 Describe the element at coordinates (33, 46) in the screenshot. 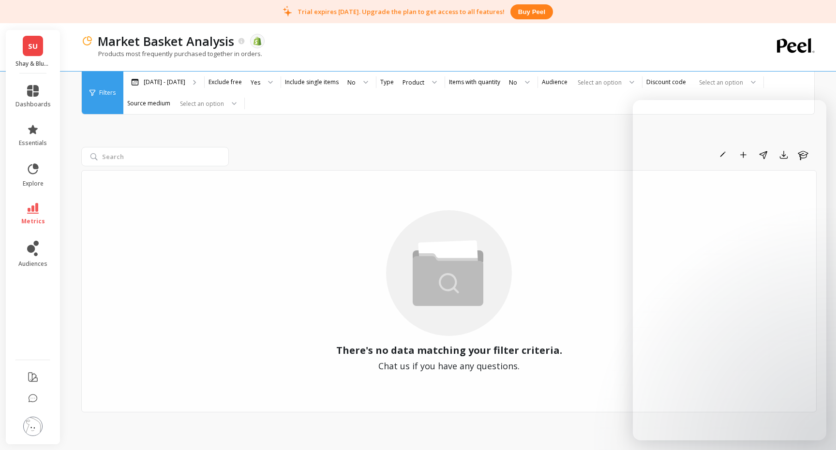

I see `span: SU` at that location.